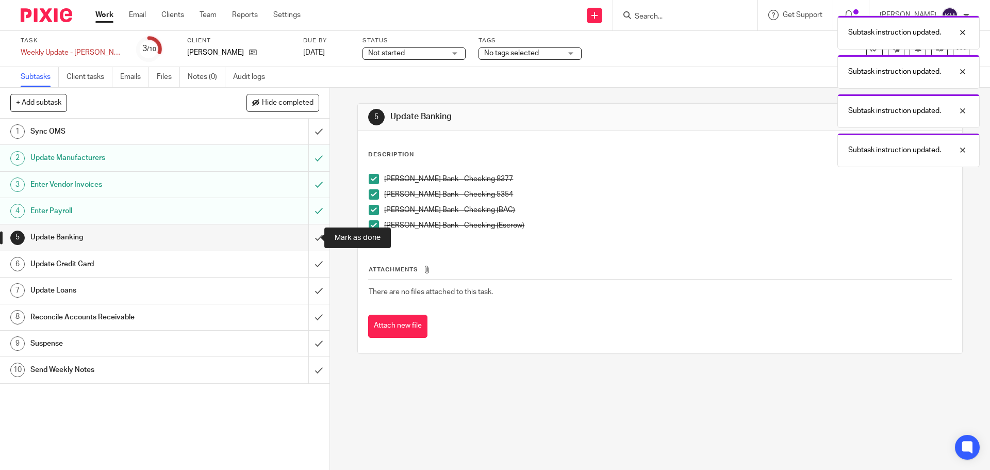 The height and width of the screenshot is (470, 990). What do you see at coordinates (104, 15) in the screenshot?
I see `a: Work` at bounding box center [104, 15].